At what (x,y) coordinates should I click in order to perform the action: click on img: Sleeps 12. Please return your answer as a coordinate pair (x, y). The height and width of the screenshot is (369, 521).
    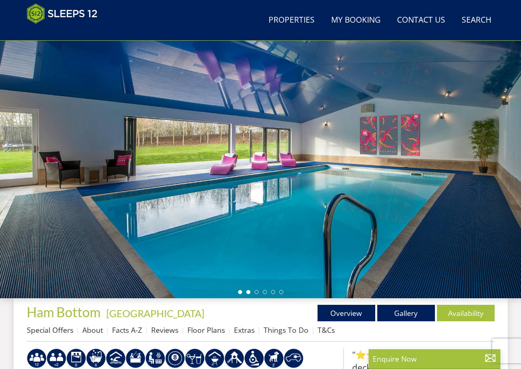
    Looking at the image, I should click on (62, 14).